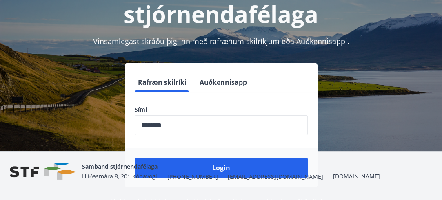  What do you see at coordinates (221, 168) in the screenshot?
I see `button: Login` at bounding box center [221, 168].